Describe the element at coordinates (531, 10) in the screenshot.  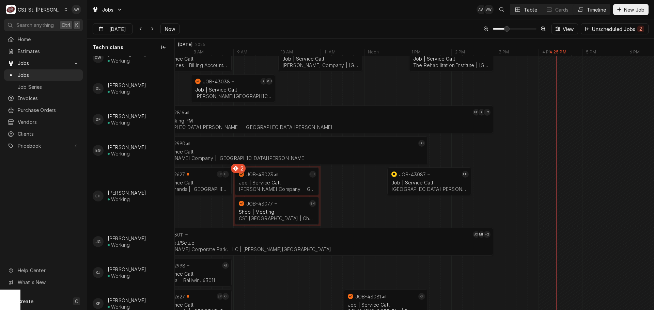
I see `div: Table` at that location.